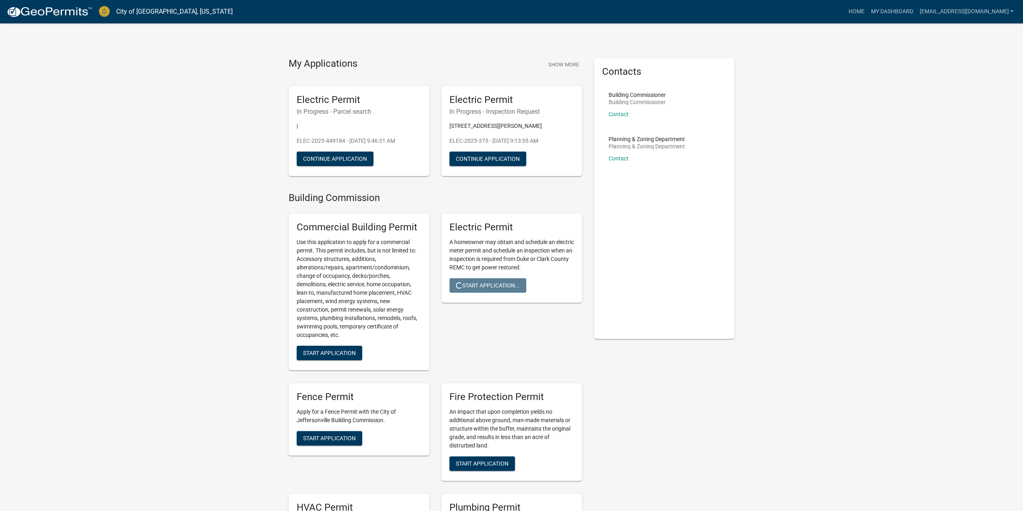  What do you see at coordinates (512, 255) in the screenshot?
I see `p: A homeowner may obtain and schedule an electric meter permit and schedule an inspection when an i...` at bounding box center [512, 255].